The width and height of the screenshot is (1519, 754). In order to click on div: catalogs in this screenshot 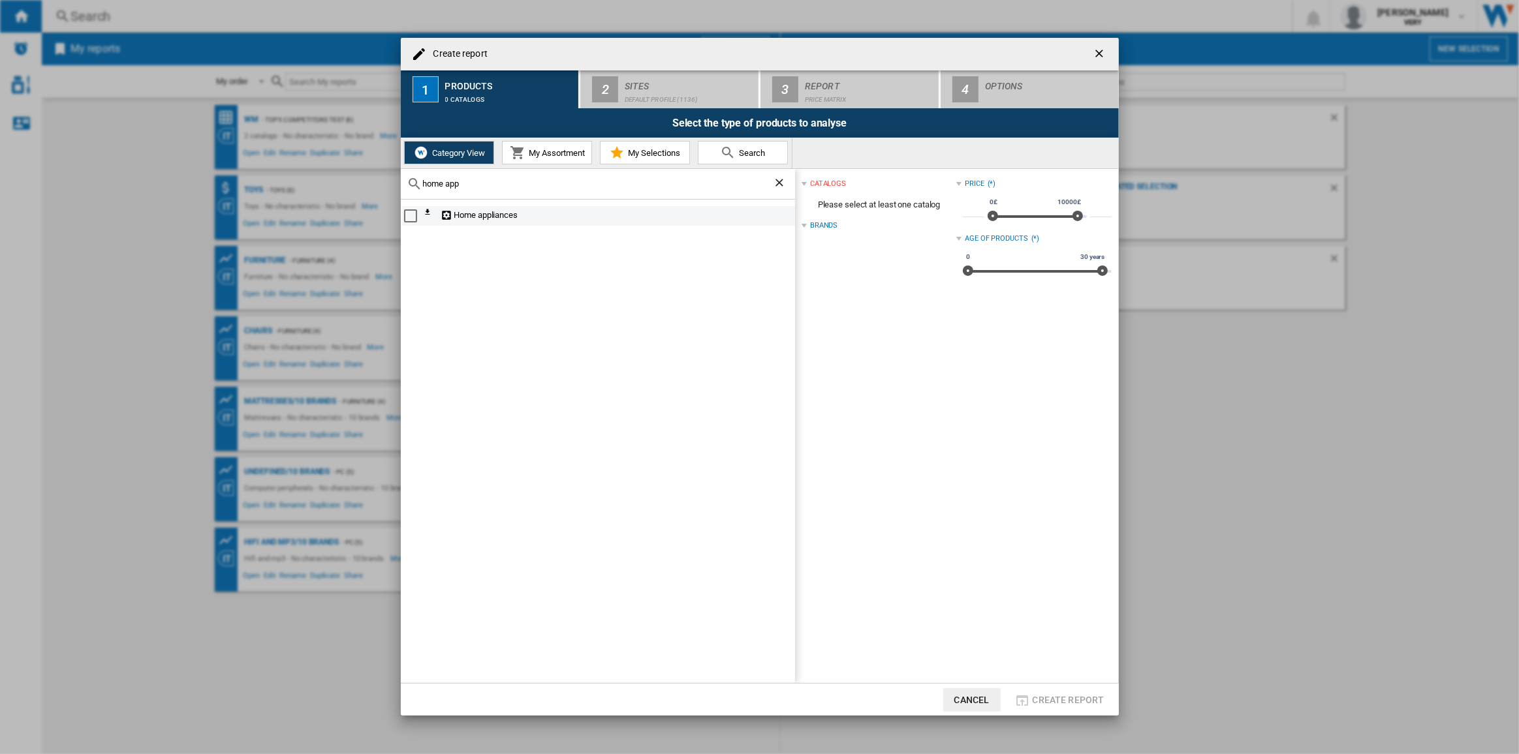, I will do `click(828, 184)`.